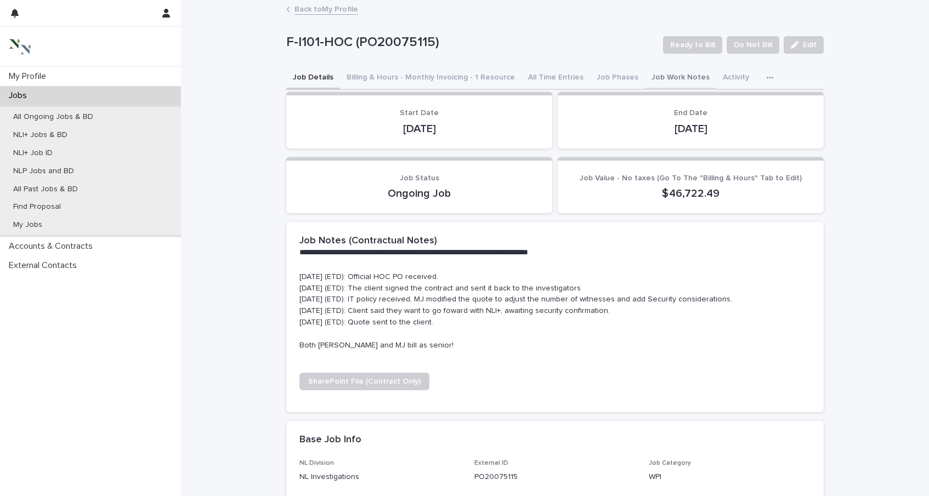 The height and width of the screenshot is (496, 929). Describe the element at coordinates (470, 42) in the screenshot. I see `p: F-I101-HOC (PO20075115)` at that location.